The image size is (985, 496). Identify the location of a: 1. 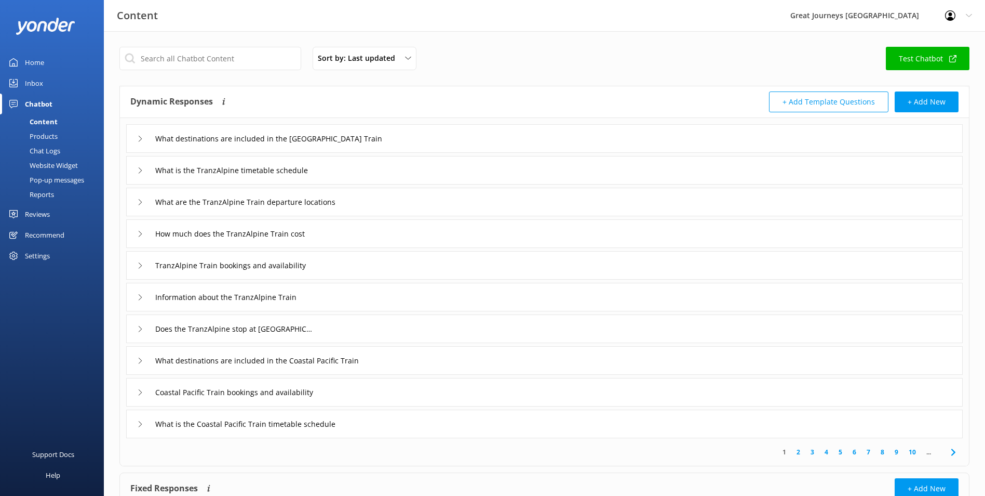
(784, 451).